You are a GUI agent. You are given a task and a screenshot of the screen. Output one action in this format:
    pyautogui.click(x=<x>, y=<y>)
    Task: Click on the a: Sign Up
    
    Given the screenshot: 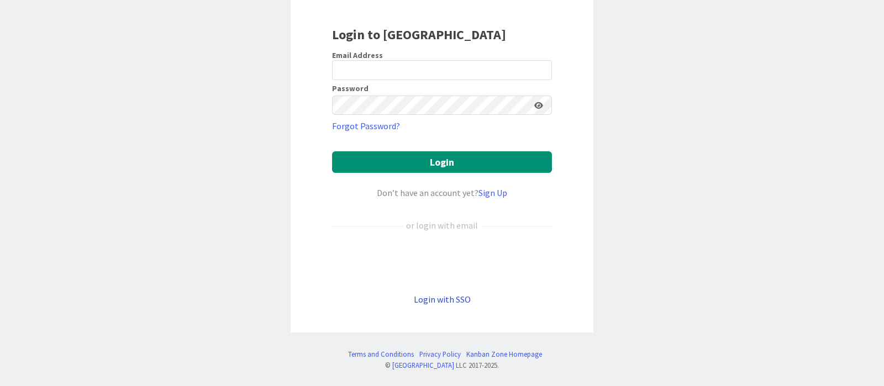 What is the action you would take?
    pyautogui.click(x=493, y=193)
    